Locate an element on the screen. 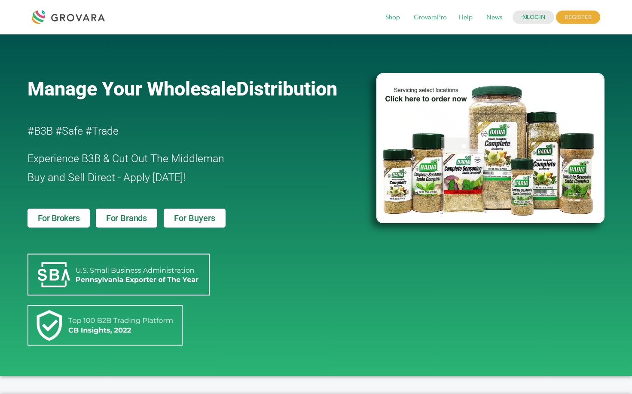 Image resolution: width=632 pixels, height=394 pixels. span: Shop is located at coordinates (393, 18).